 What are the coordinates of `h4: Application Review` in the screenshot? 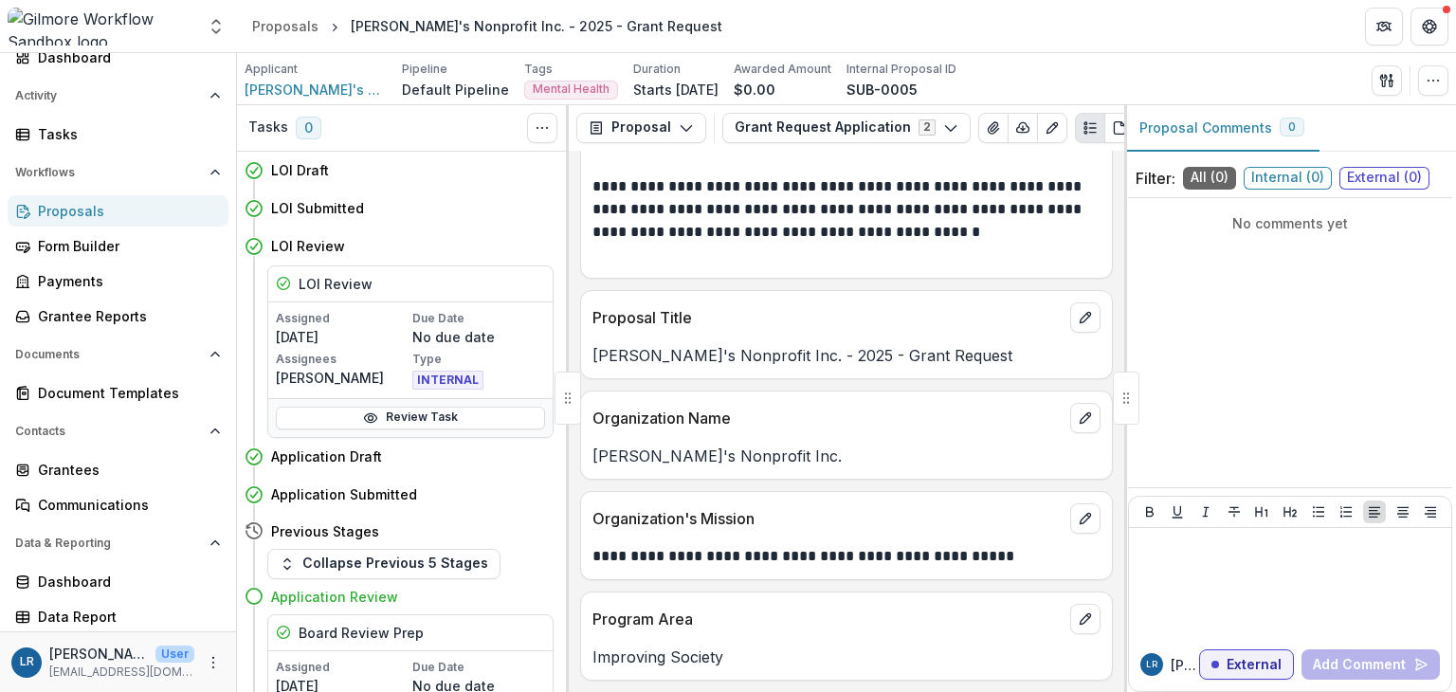 It's located at (335, 596).